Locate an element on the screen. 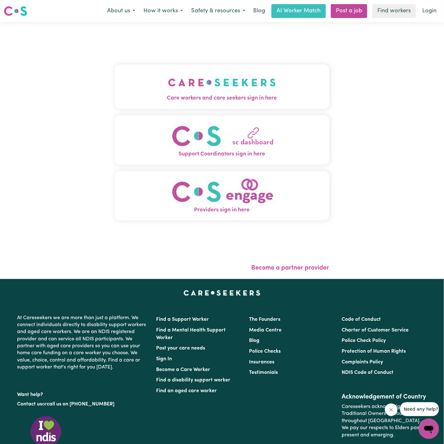  a: Sign In is located at coordinates (164, 359).